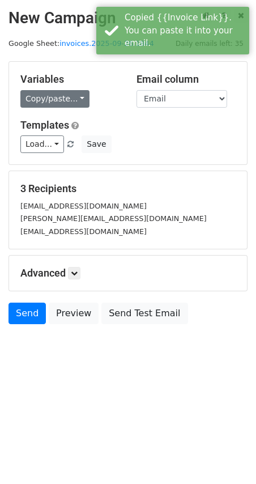 This screenshot has width=256, height=484. What do you see at coordinates (228, 457) in the screenshot?
I see `div: Chat Widget` at bounding box center [228, 457].